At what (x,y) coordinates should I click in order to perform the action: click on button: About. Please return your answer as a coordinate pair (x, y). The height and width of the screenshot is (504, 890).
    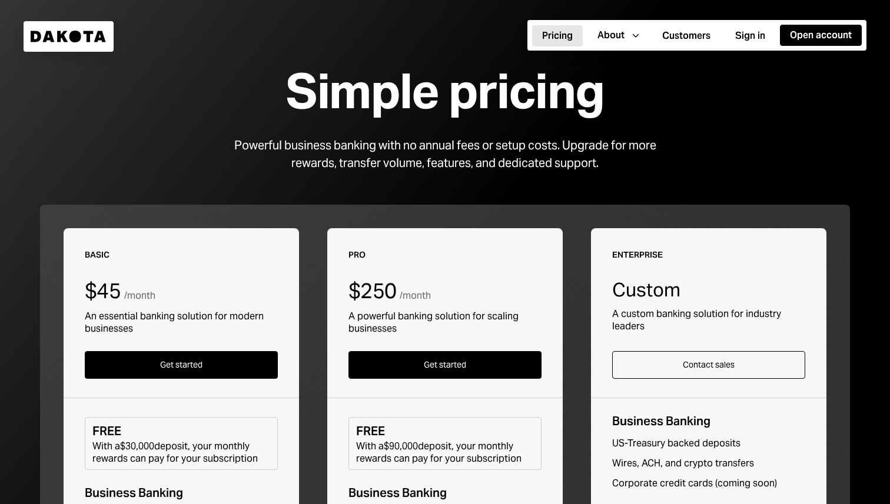
    Looking at the image, I should click on (617, 35).